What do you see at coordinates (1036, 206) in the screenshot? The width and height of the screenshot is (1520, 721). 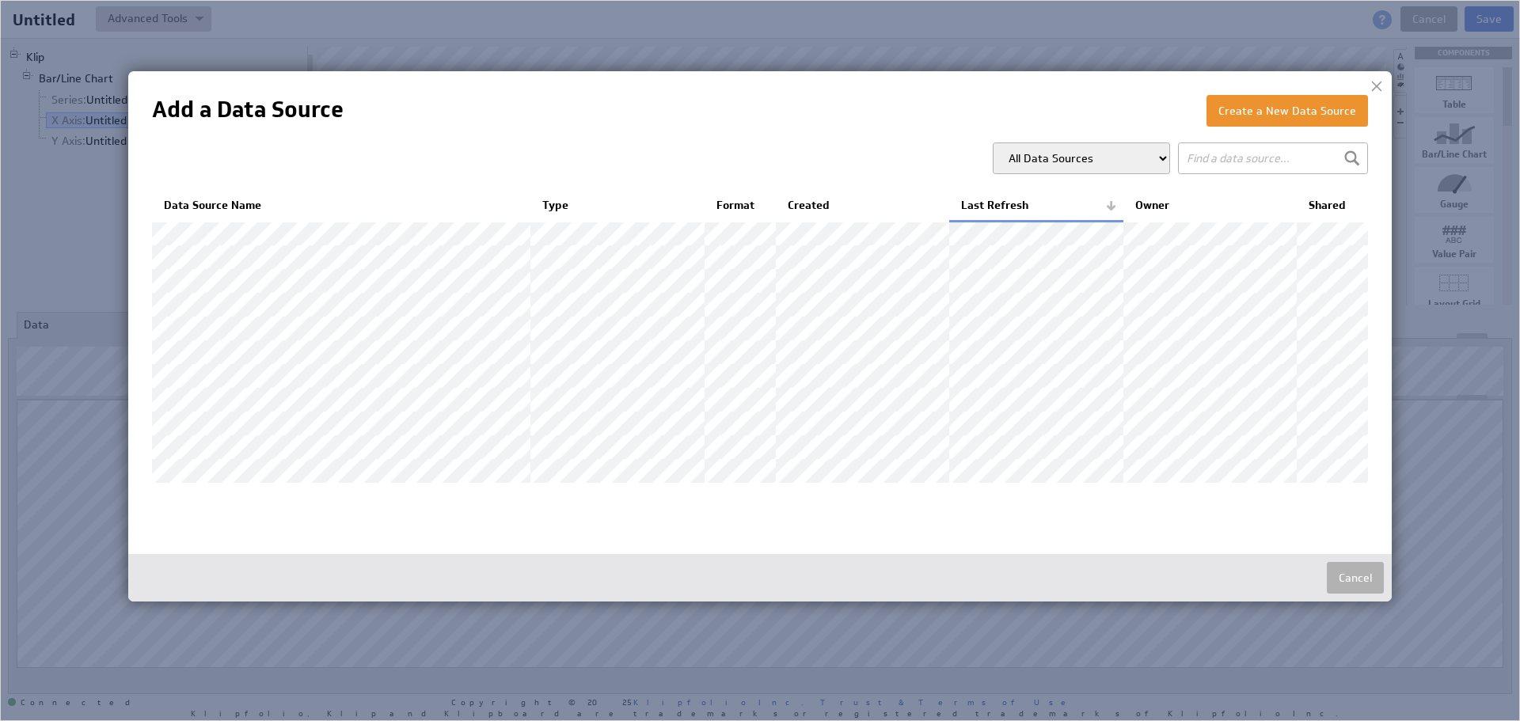 I see `th: Last Refresh` at bounding box center [1036, 206].